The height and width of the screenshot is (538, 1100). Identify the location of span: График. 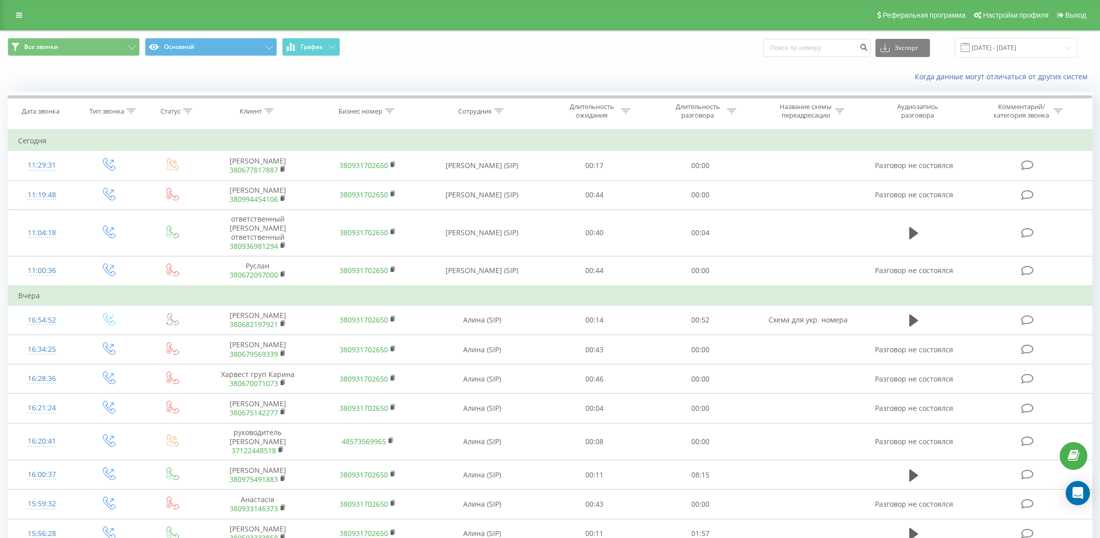
(312, 47).